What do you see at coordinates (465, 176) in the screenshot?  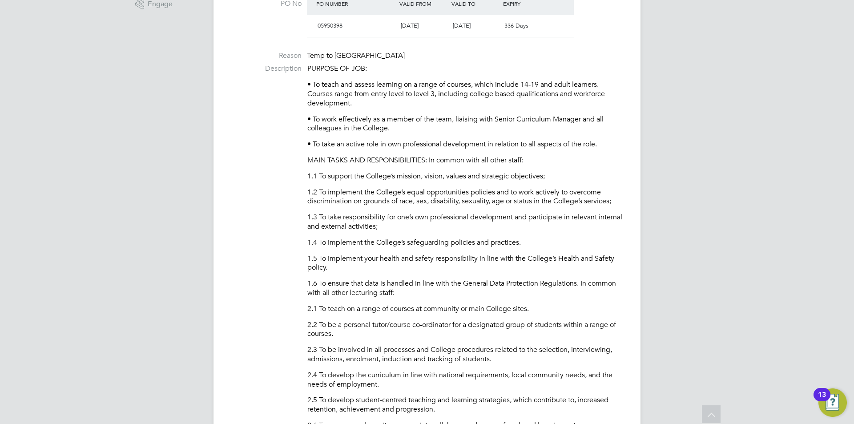 I see `p: 1.1 To support the College’s mission, vision, values and strategic objectives;` at bounding box center [465, 176].